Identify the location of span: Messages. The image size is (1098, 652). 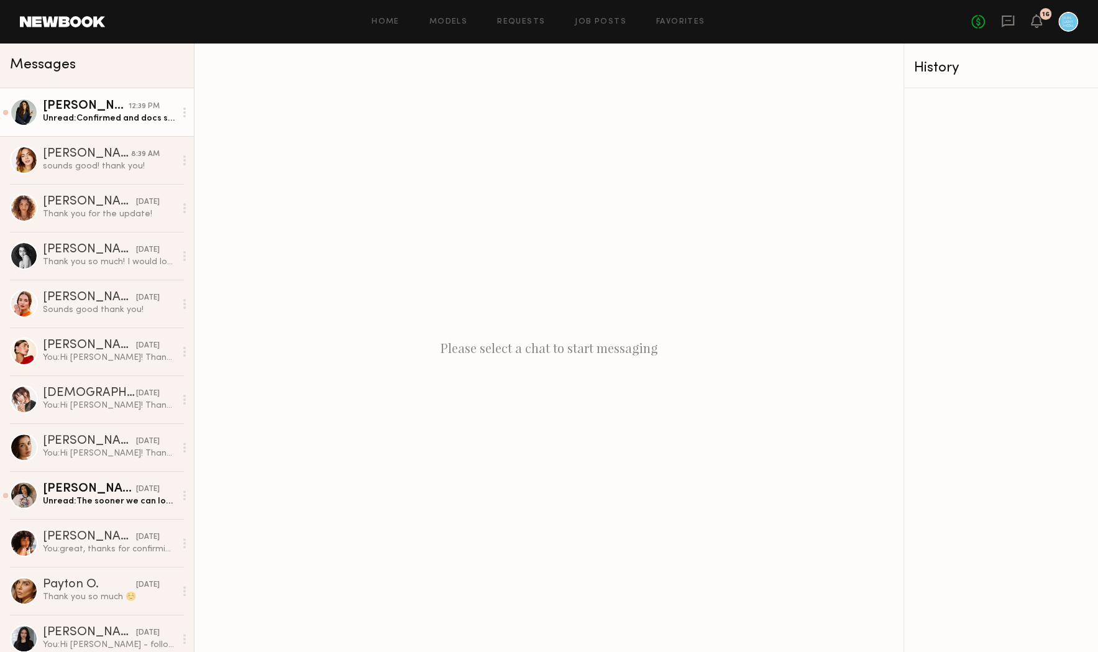
(43, 65).